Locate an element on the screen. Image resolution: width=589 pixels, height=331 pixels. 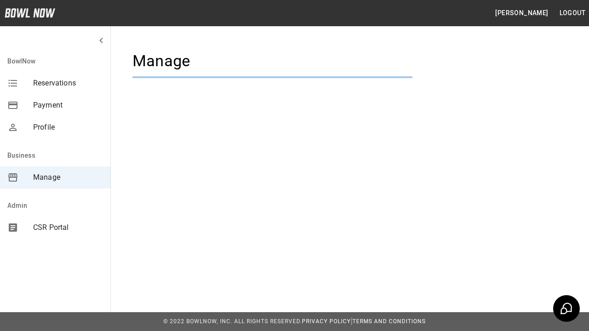
button: Logout is located at coordinates (572, 13).